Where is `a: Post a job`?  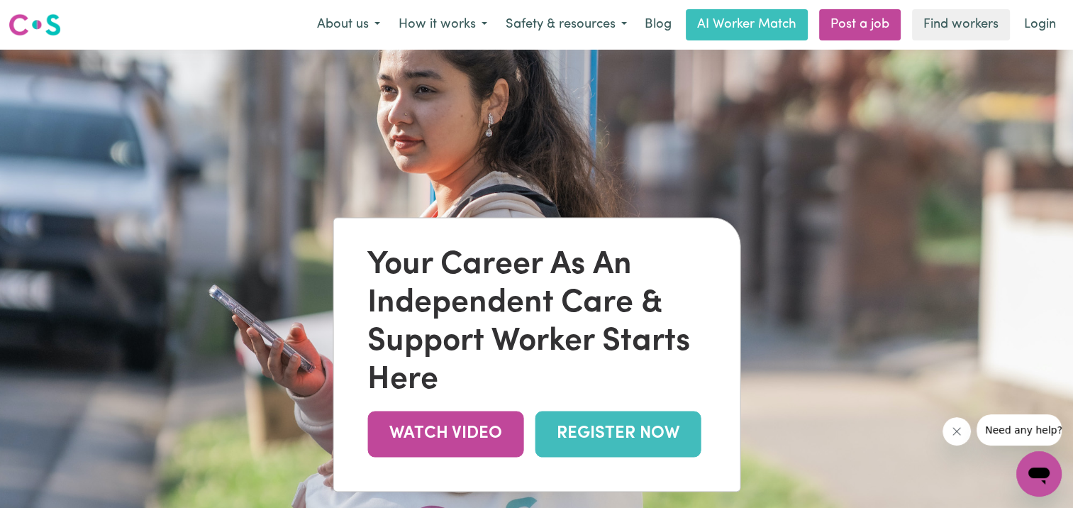 a: Post a job is located at coordinates (859, 25).